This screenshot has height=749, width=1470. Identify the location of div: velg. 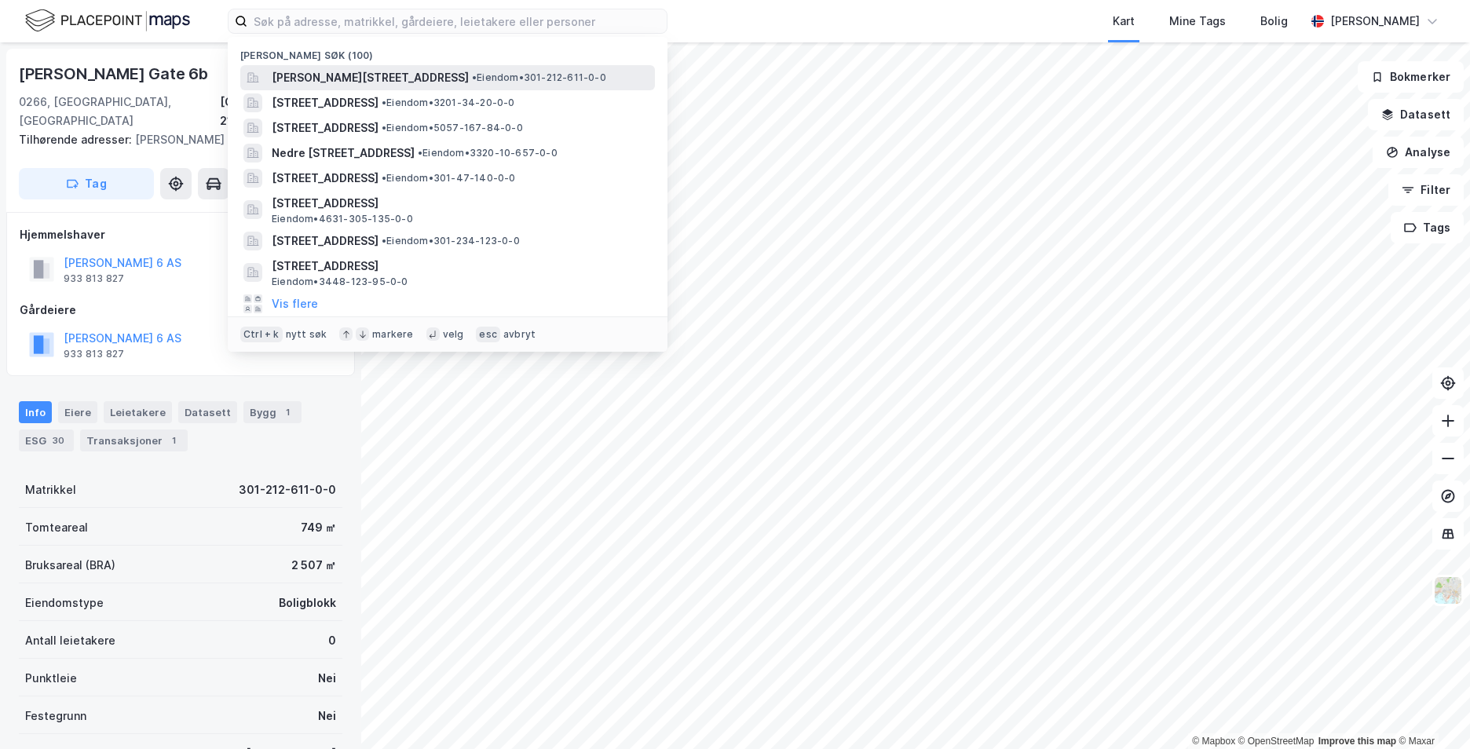
(453, 335).